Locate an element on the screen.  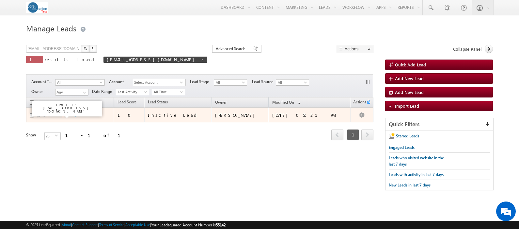
span: New Leads in last 7 days is located at coordinates (410, 185).